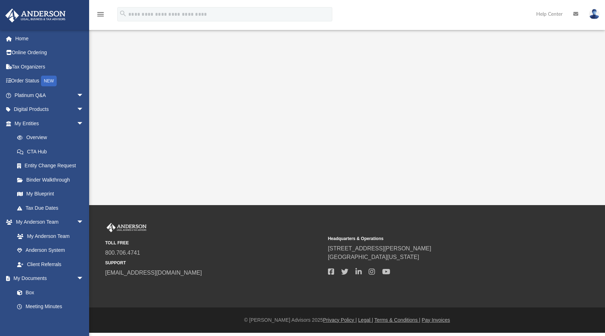 Image resolution: width=605 pixels, height=336 pixels. What do you see at coordinates (49, 81) in the screenshot?
I see `div: NEW` at bounding box center [49, 81].